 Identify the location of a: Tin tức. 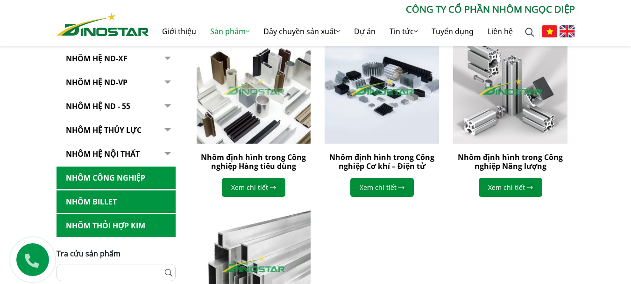
(404, 31).